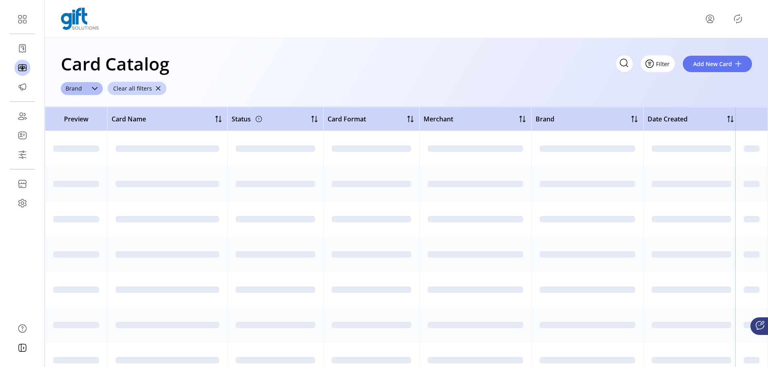 The height and width of the screenshot is (367, 768). What do you see at coordinates (738, 19) in the screenshot?
I see `button: Publisher Panel` at bounding box center [738, 19].